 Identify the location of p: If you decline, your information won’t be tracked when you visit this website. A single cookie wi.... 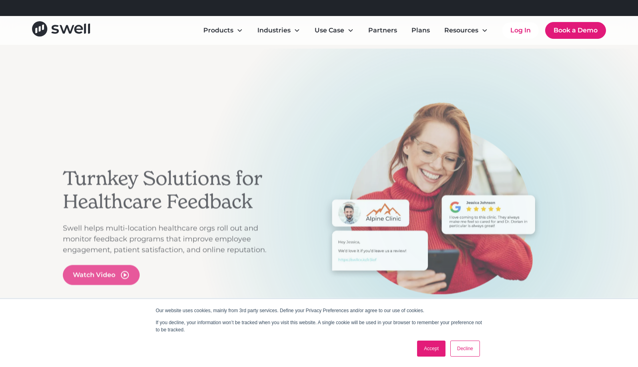
(319, 326).